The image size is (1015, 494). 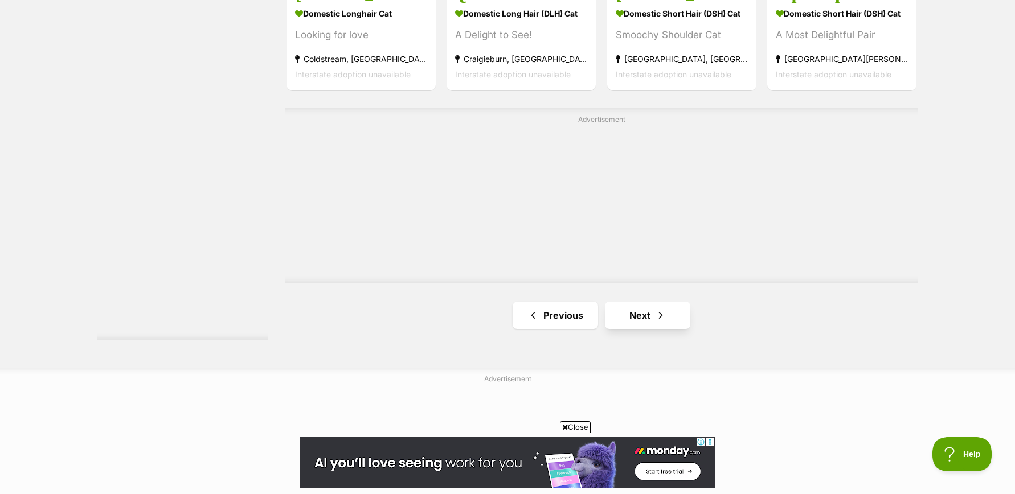 I want to click on a: Previous page, so click(x=555, y=316).